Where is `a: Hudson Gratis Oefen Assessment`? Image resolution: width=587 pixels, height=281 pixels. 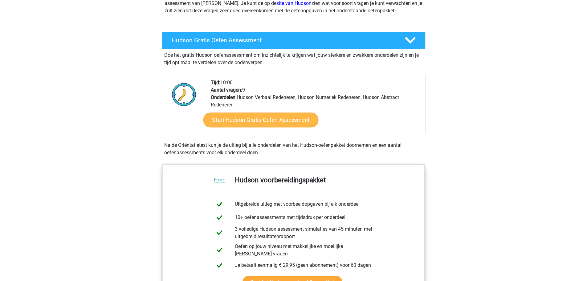
a: Hudson Gratis Oefen Assessment is located at coordinates (294, 40).